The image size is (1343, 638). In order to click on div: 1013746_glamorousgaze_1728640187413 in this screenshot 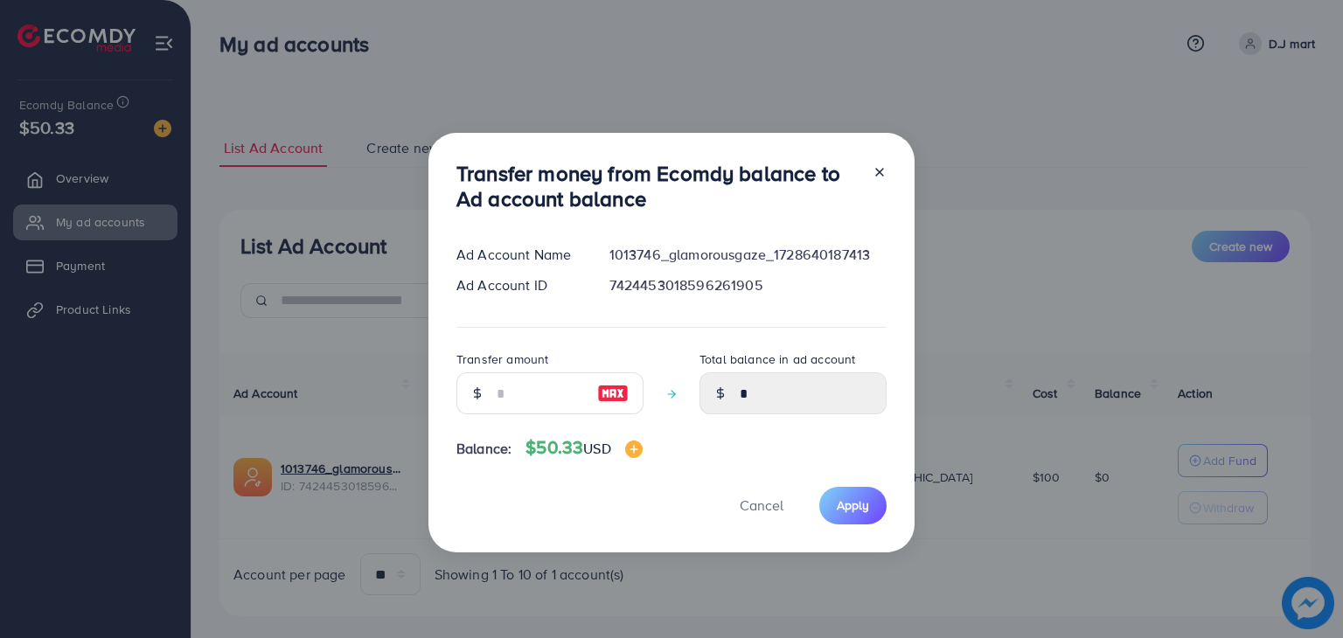, I will do `click(747, 254)`.